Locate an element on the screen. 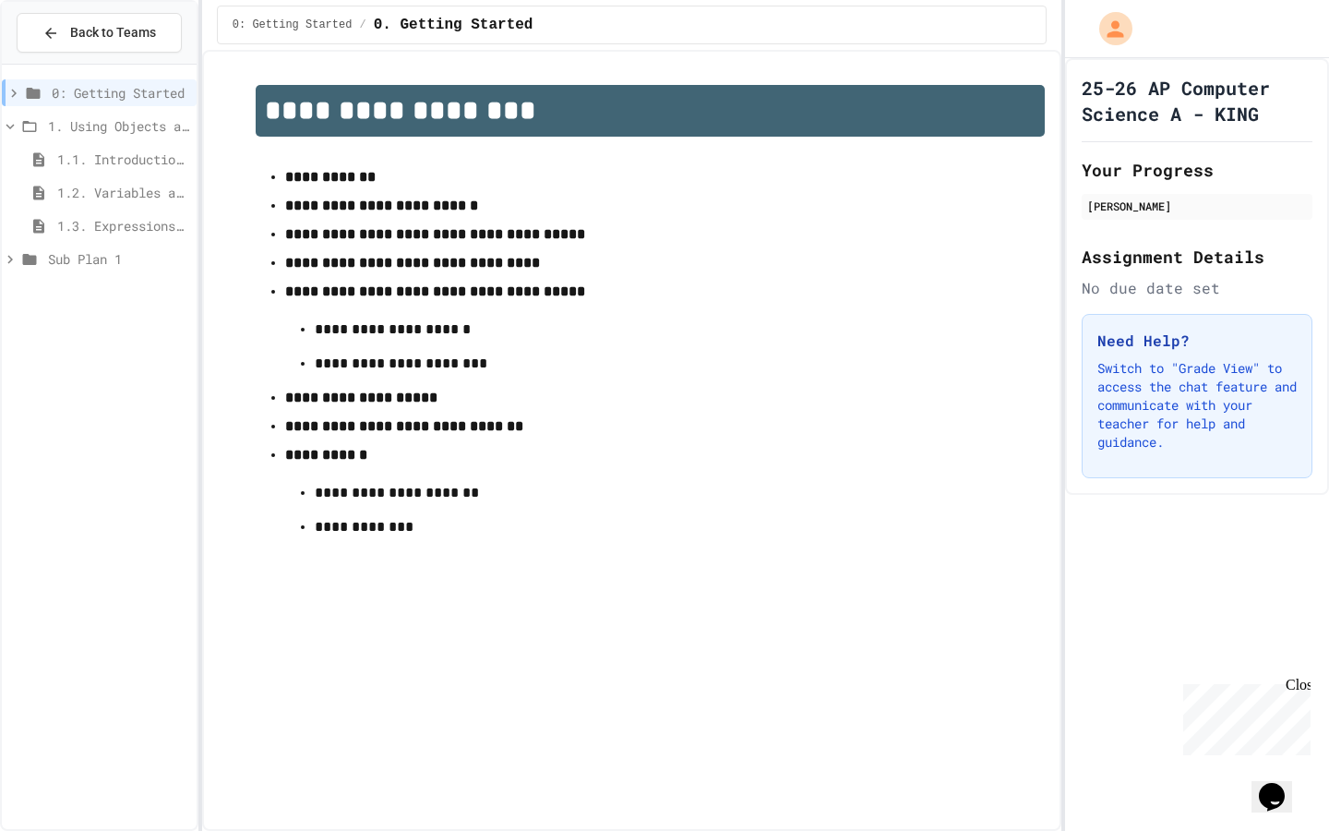 This screenshot has height=831, width=1329. h3: Need Help? is located at coordinates (1197, 341).